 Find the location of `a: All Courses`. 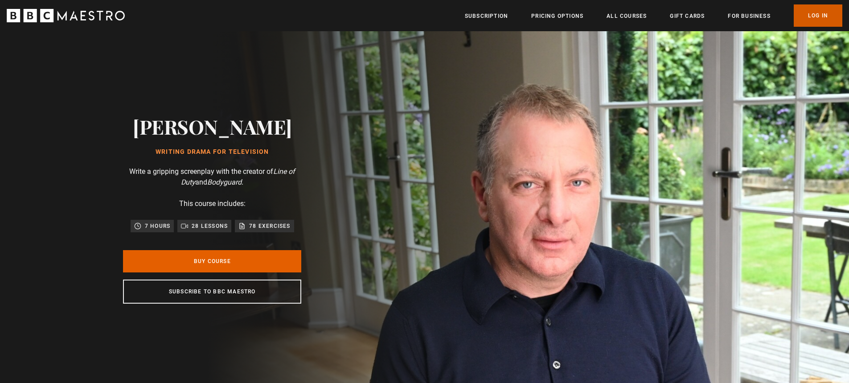

a: All Courses is located at coordinates (627, 16).